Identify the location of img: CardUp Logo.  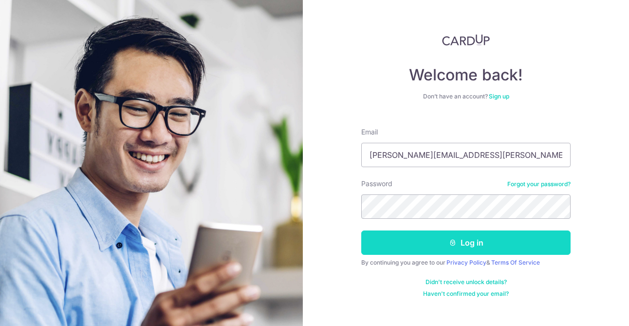
(466, 40).